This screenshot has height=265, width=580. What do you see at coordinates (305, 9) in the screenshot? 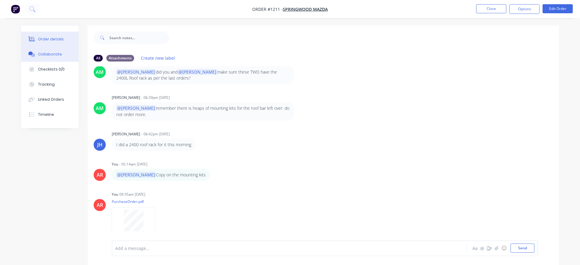
I see `span: Springwood Mazda` at bounding box center [305, 9].